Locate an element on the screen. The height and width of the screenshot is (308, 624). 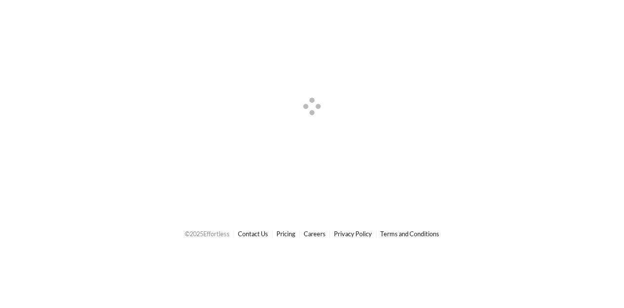
a: Pricing is located at coordinates (286, 234).